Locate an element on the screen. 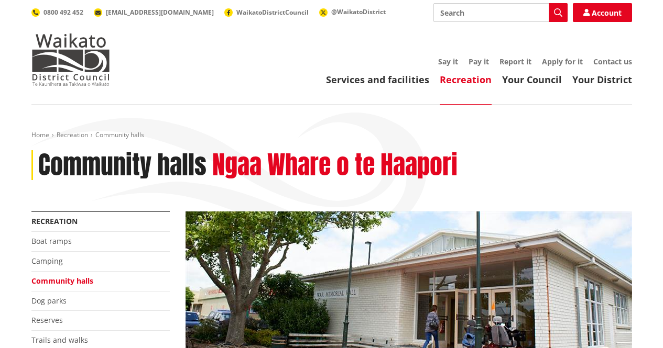  a: Report it is located at coordinates (515, 61).